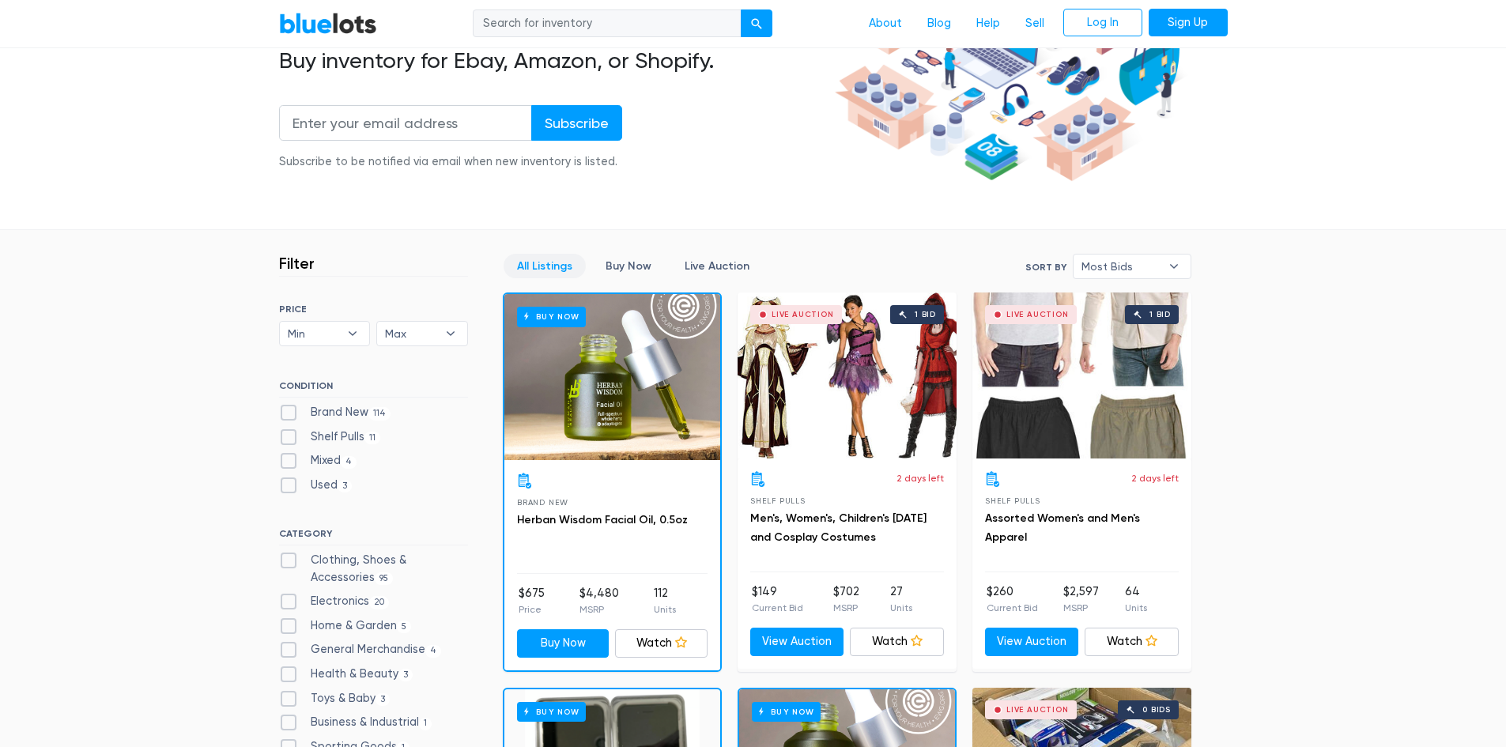  I want to click on a: About, so click(885, 24).